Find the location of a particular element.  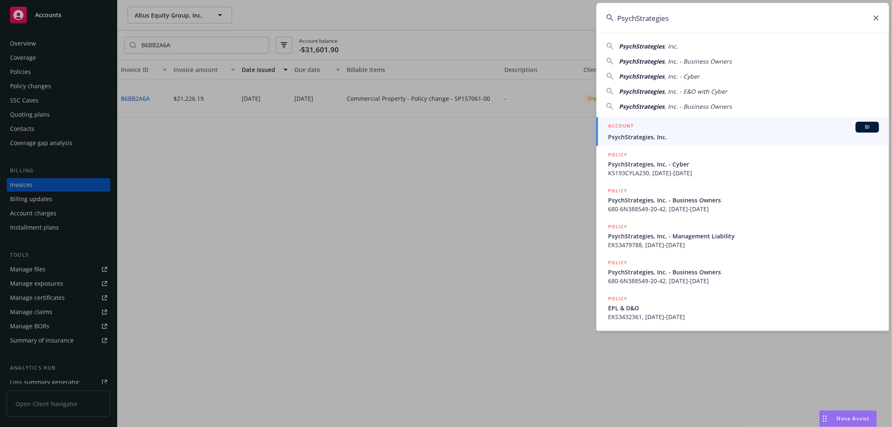

input: Search... is located at coordinates (743, 18).